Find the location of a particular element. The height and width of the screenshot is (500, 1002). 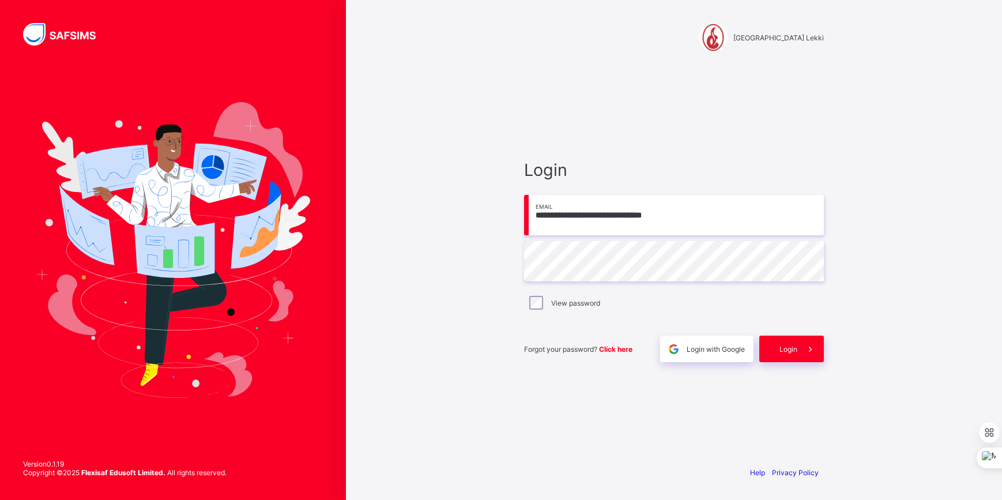

span: Forgot your password? is located at coordinates (578, 349).